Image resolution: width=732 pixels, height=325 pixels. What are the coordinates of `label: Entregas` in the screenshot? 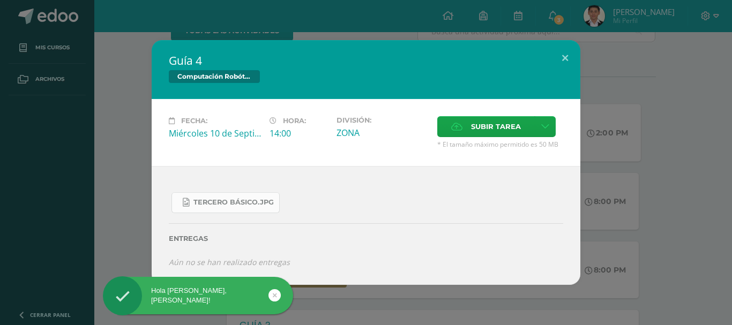 It's located at (366, 238).